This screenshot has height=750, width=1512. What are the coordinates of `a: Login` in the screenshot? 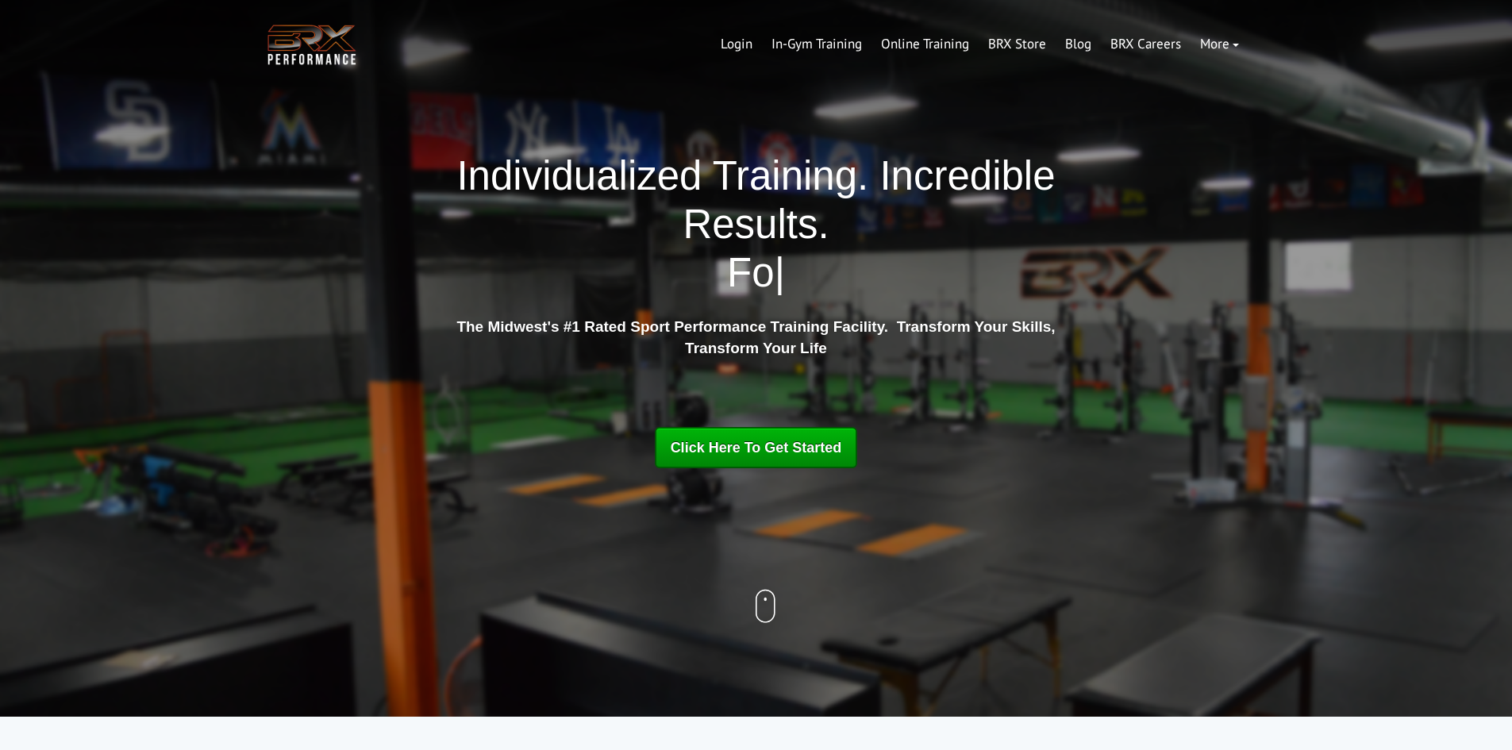 It's located at (737, 44).